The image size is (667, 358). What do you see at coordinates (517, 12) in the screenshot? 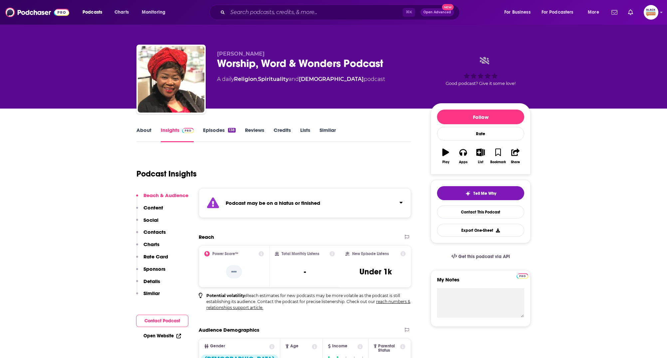
I see `span: For Business` at bounding box center [517, 12].